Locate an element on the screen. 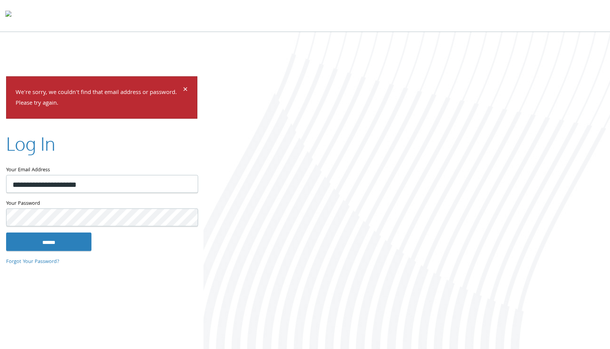  p: We're sorry, we couldn't find that email address or password. Please try again. is located at coordinates (99, 98).